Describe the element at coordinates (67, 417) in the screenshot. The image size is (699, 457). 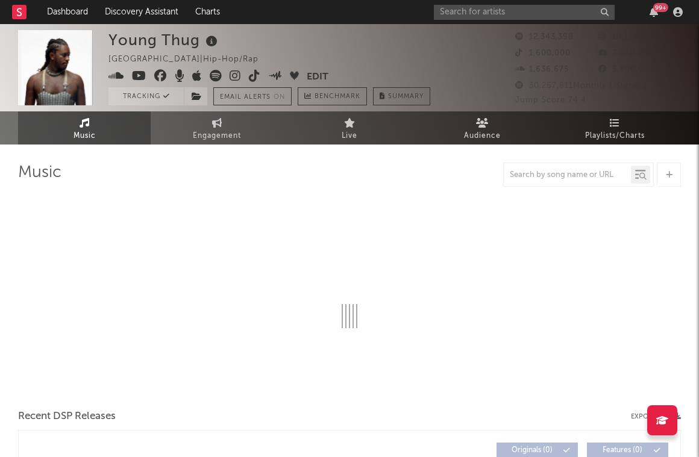
I see `span: Recent DSP Releases` at that location.